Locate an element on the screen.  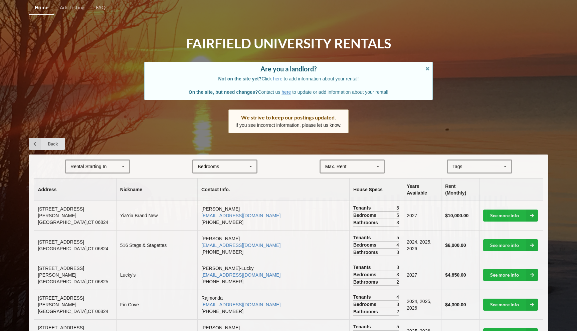
span: Click to add information about your rental! is located at coordinates (288, 79).